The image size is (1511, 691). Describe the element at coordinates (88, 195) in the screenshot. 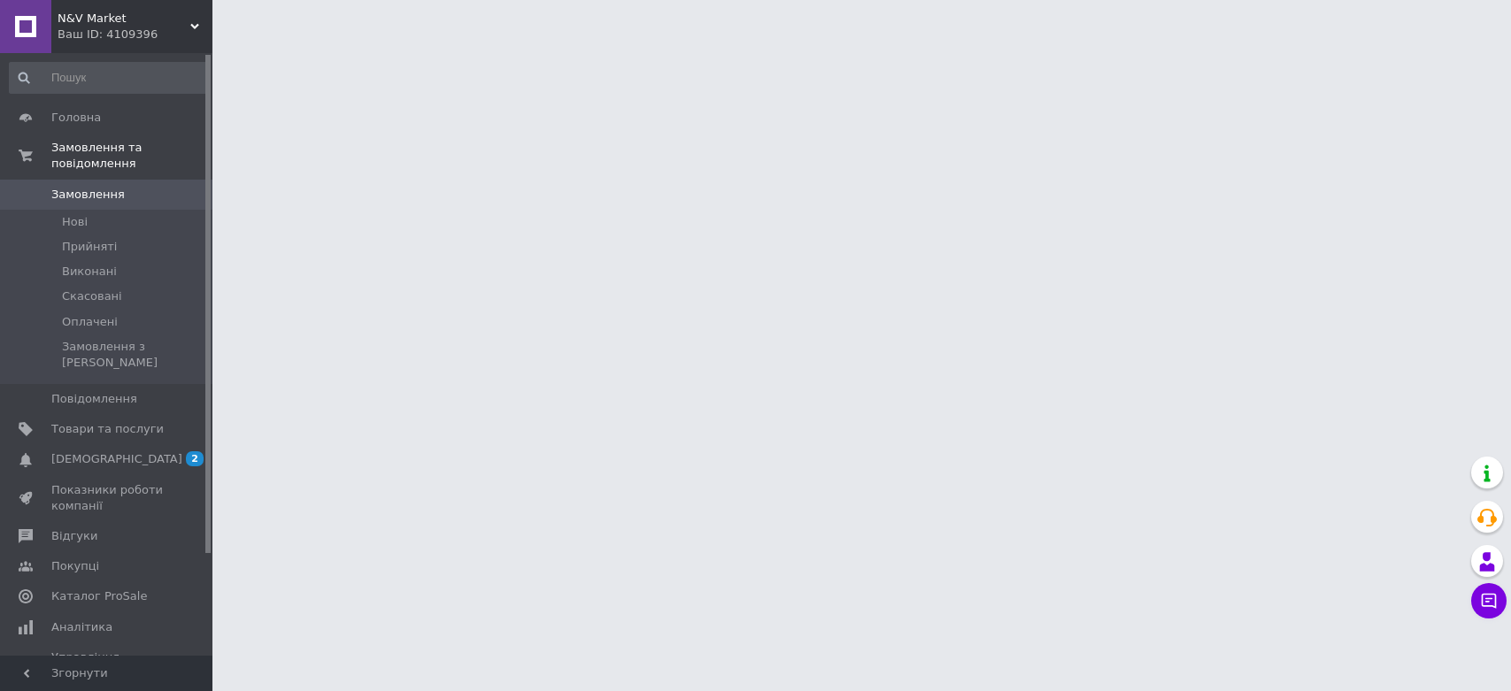

I see `span: Замовлення` at that location.